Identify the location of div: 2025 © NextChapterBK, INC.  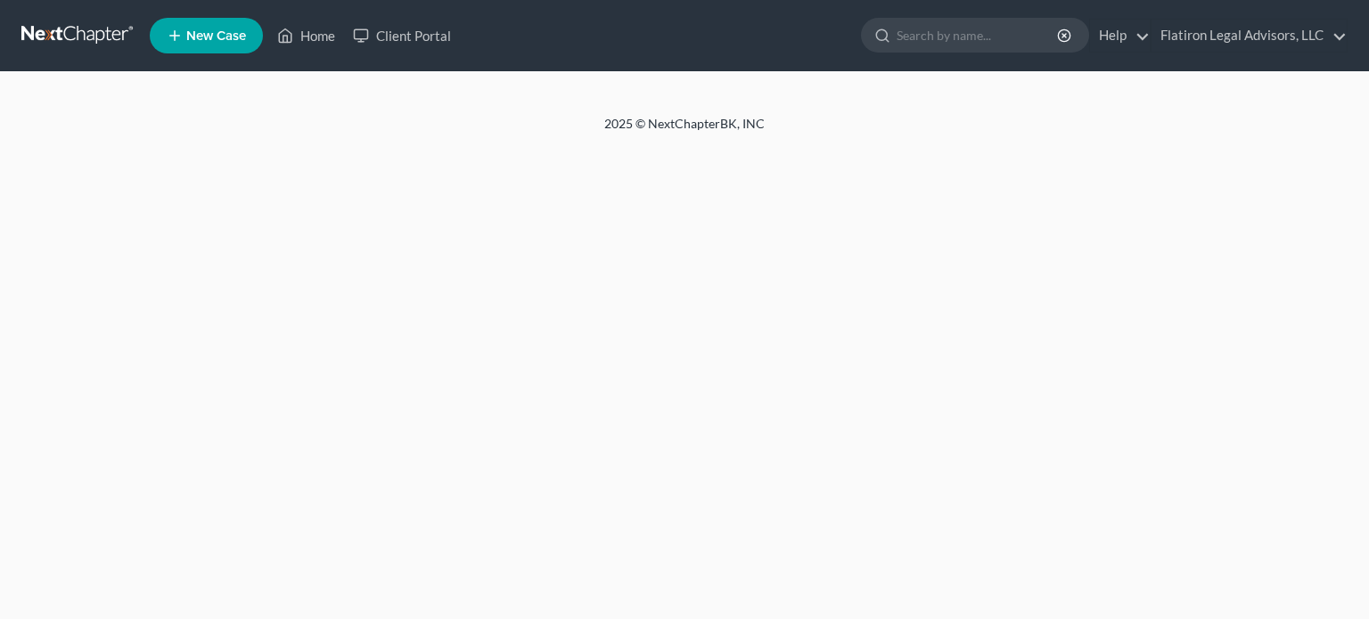
(684, 131).